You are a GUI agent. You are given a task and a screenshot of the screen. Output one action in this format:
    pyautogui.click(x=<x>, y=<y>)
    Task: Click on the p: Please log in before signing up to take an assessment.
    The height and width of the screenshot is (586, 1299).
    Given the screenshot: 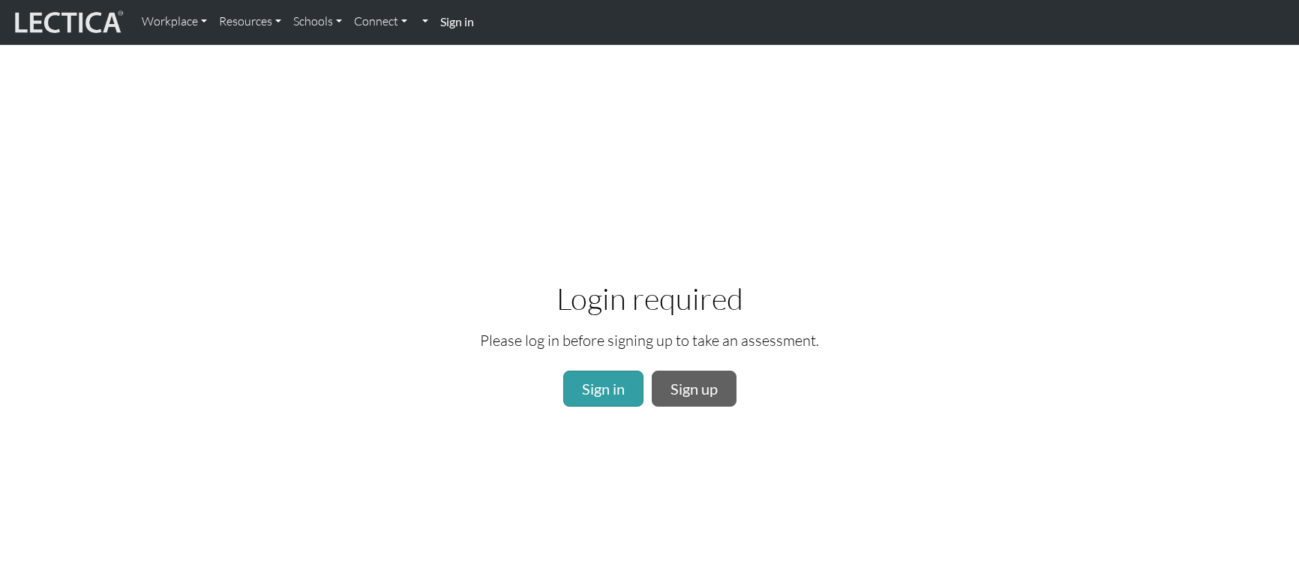 What is the action you would take?
    pyautogui.click(x=649, y=340)
    